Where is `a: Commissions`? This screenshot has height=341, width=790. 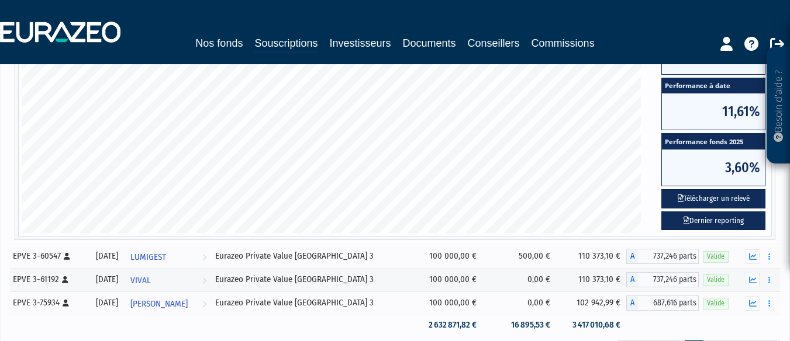
a: Commissions is located at coordinates (563, 43).